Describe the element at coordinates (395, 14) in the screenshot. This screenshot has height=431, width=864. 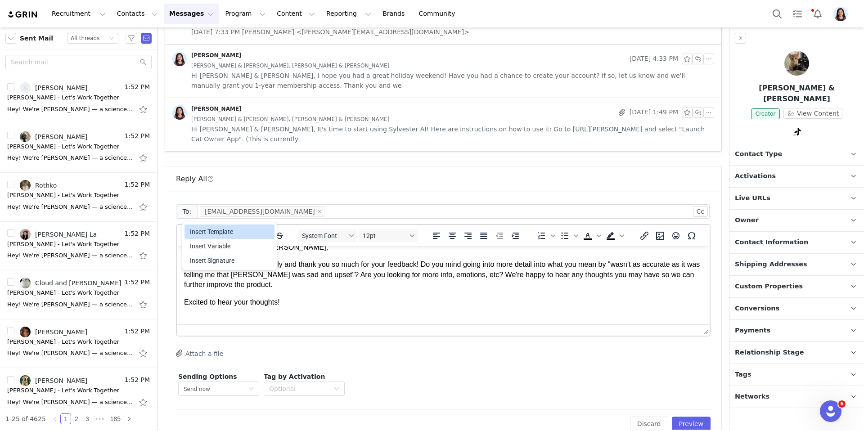
I see `a: Brands` at that location.